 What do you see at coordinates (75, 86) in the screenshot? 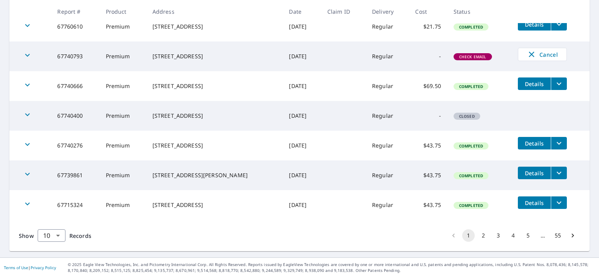
I see `td: 67740666` at bounding box center [75, 86].